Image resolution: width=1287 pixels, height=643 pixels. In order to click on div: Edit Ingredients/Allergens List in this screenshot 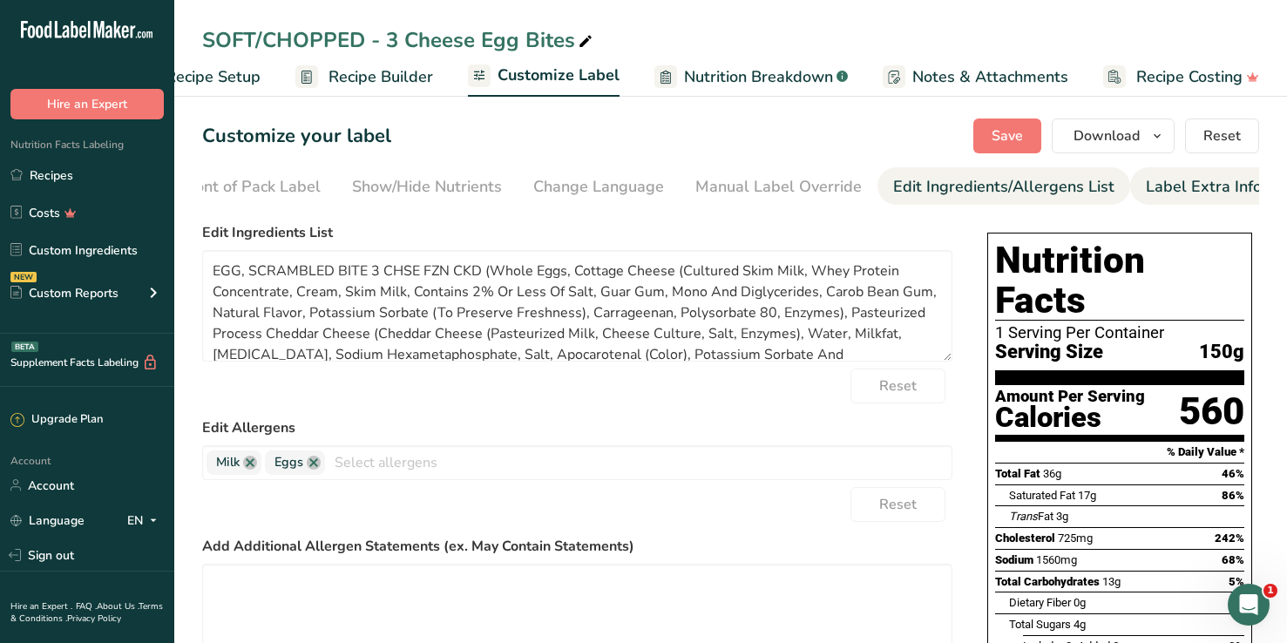, I will do `click(1004, 187)`.